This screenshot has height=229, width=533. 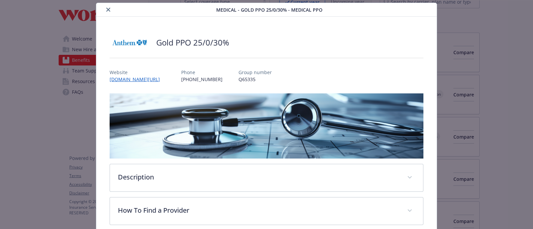 I want to click on p: How To Find a Provider, so click(x=258, y=211).